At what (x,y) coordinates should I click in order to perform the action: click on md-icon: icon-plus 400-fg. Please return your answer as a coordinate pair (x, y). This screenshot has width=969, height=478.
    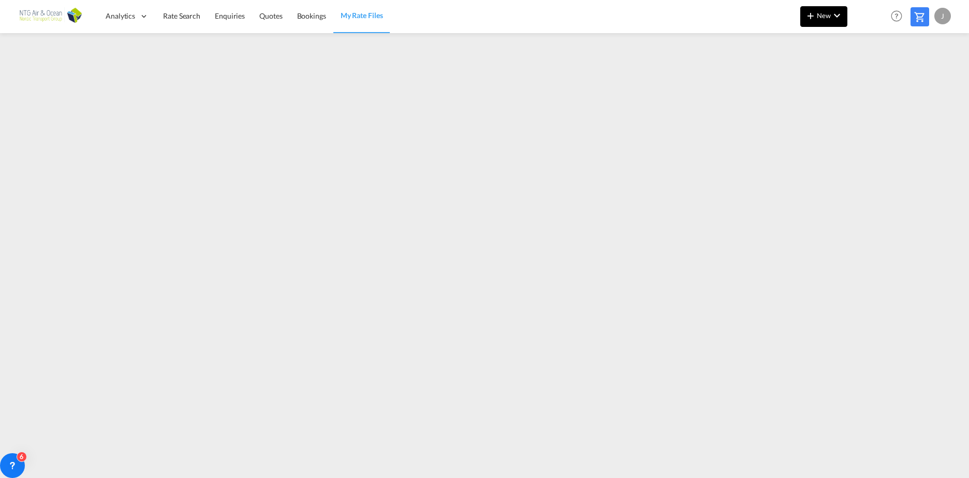
    Looking at the image, I should click on (811, 16).